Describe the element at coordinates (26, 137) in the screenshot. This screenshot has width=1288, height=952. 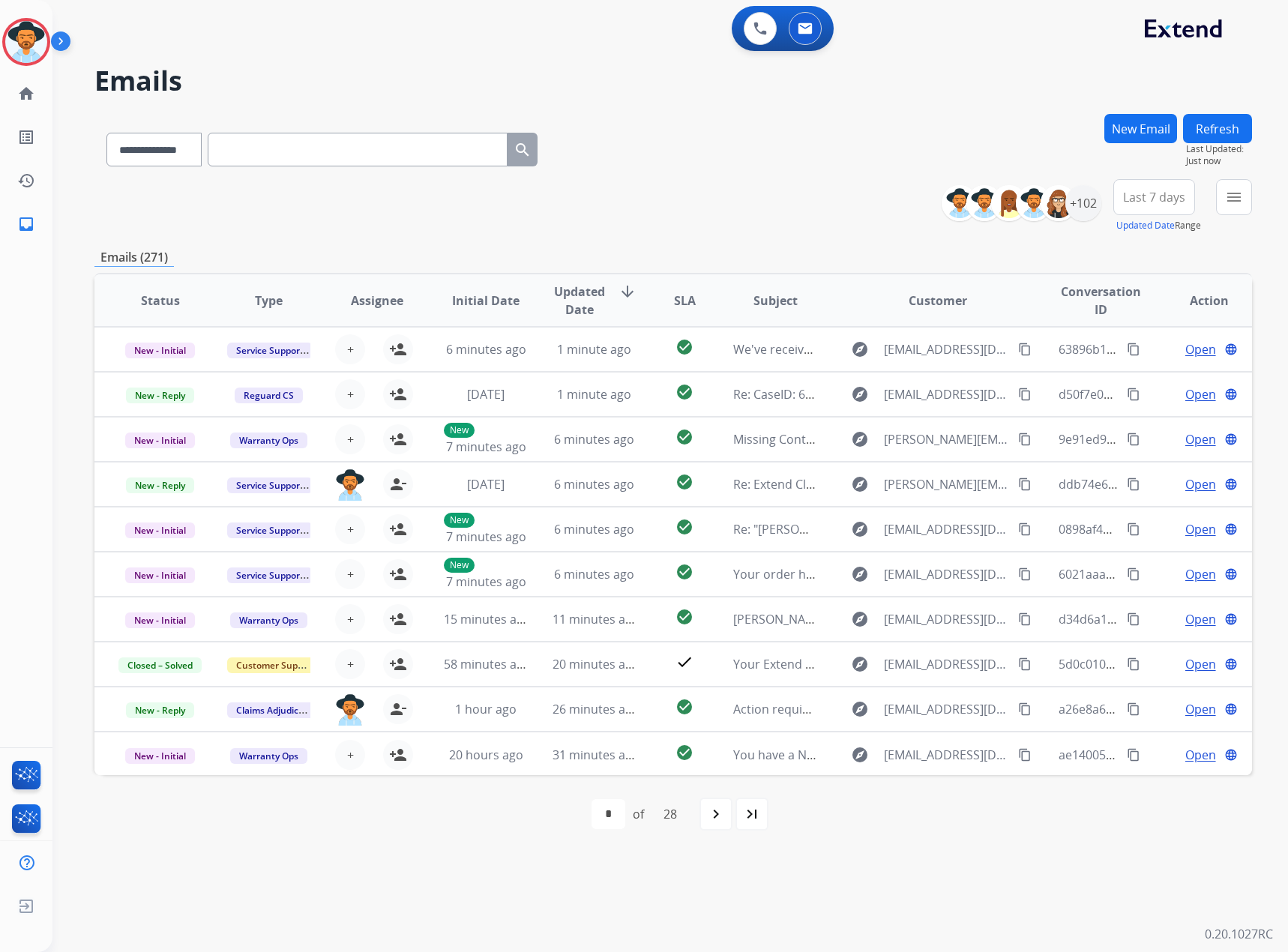
I see `mat-icon: list_alt` at that location.